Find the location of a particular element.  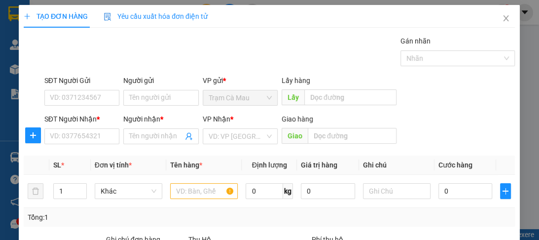

span: Giao is located at coordinates (295, 136).